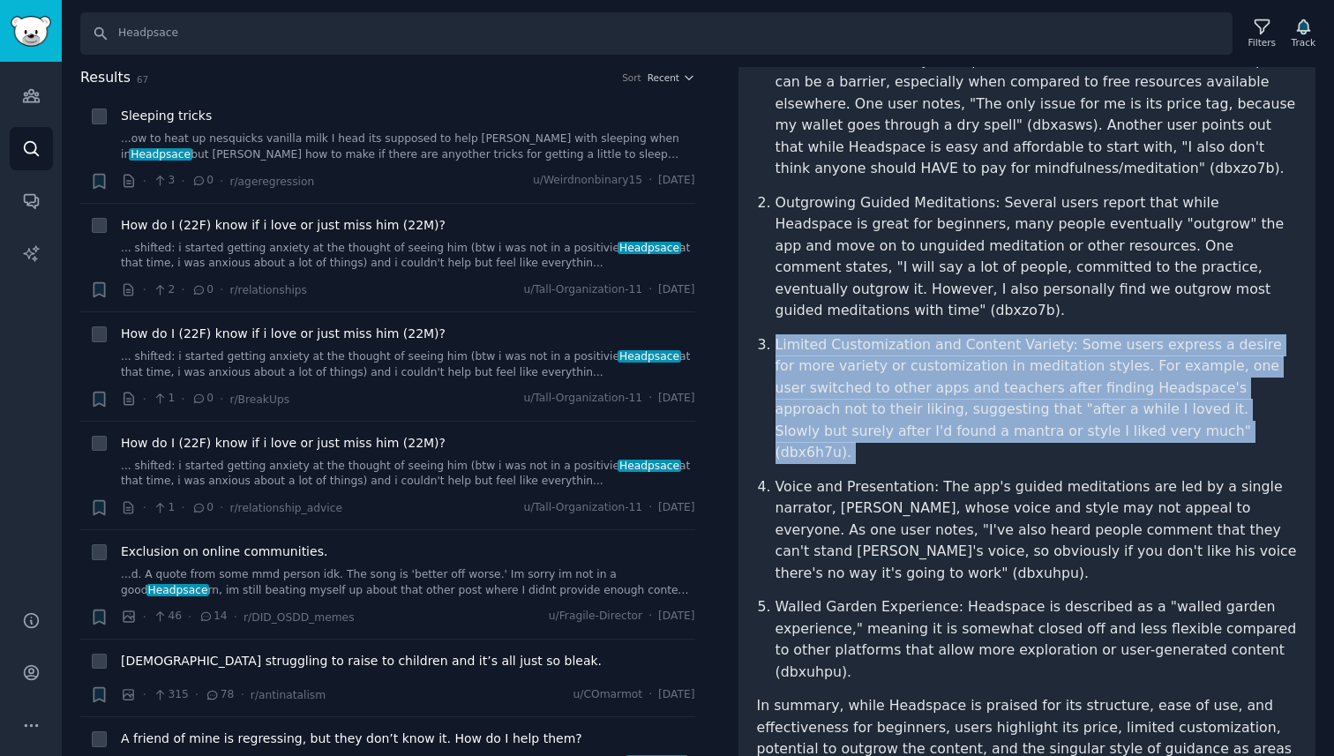 This screenshot has width=1334, height=756. I want to click on a: A friend of mine is regressing, but they don’t know it. How do I help them?, so click(351, 739).